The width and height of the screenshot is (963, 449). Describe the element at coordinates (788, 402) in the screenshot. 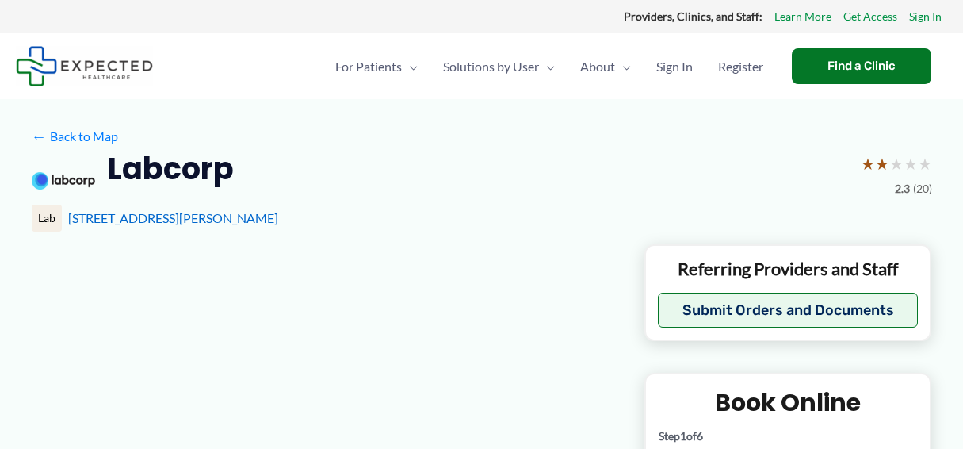

I see `h2: Book Online` at that location.